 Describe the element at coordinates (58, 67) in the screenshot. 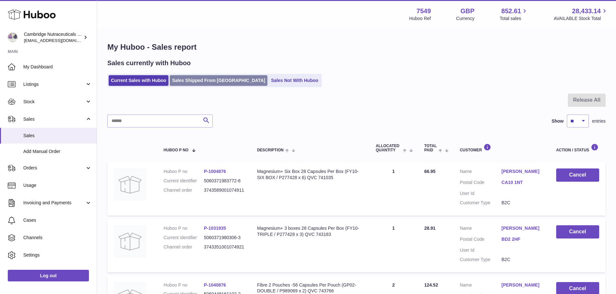

I see `span: My Dashboard` at that location.